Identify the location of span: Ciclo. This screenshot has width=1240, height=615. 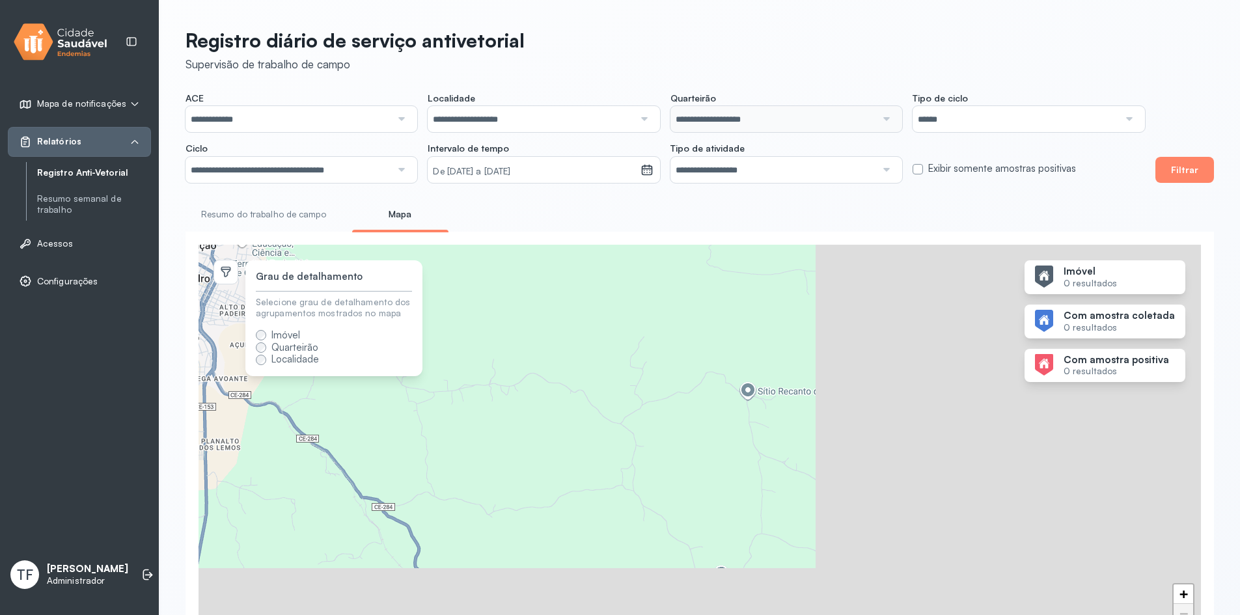
(197, 148).